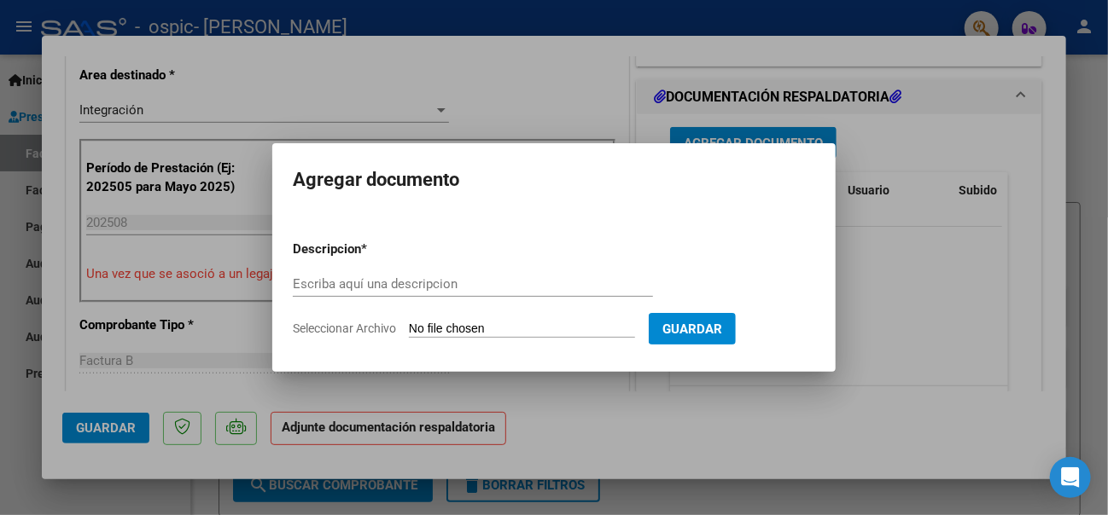 This screenshot has height=515, width=1108. What do you see at coordinates (344, 329) in the screenshot?
I see `span: Seleccionar Archivo` at bounding box center [344, 329].